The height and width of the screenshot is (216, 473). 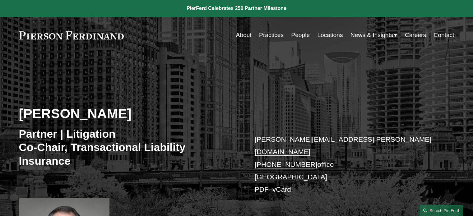 What do you see at coordinates (441, 211) in the screenshot?
I see `a: Search this site` at bounding box center [441, 211].